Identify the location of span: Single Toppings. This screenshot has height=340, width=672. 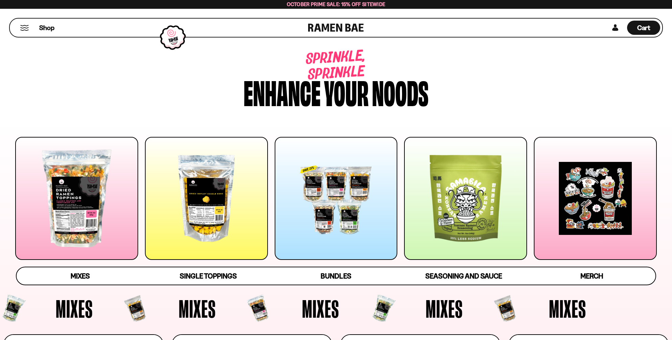
(208, 276).